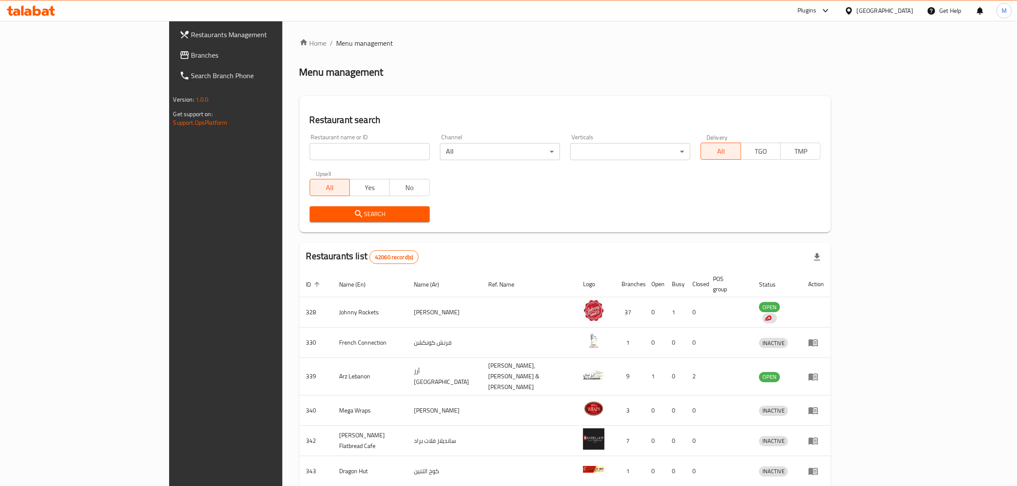  I want to click on th: Branches, so click(629, 284).